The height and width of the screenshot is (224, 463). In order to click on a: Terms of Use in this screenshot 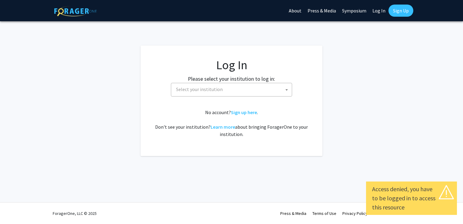, I will do `click(324, 213)`.